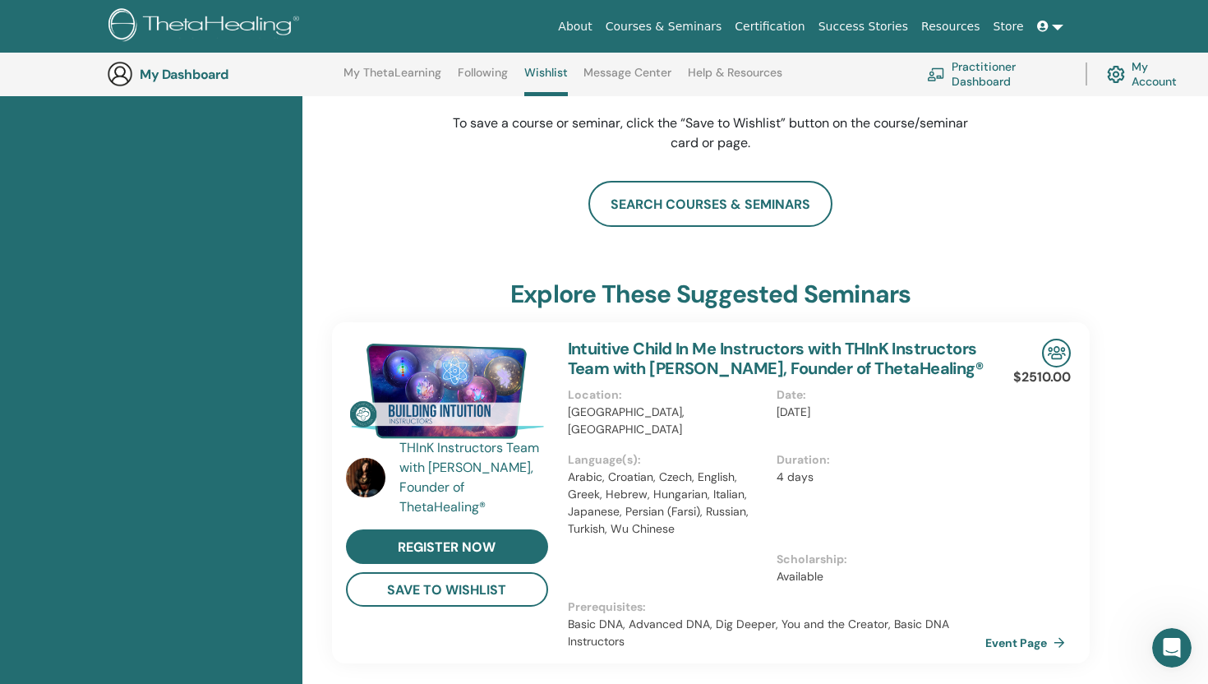 The width and height of the screenshot is (1208, 684). I want to click on h3: explore these suggested seminars, so click(710, 294).